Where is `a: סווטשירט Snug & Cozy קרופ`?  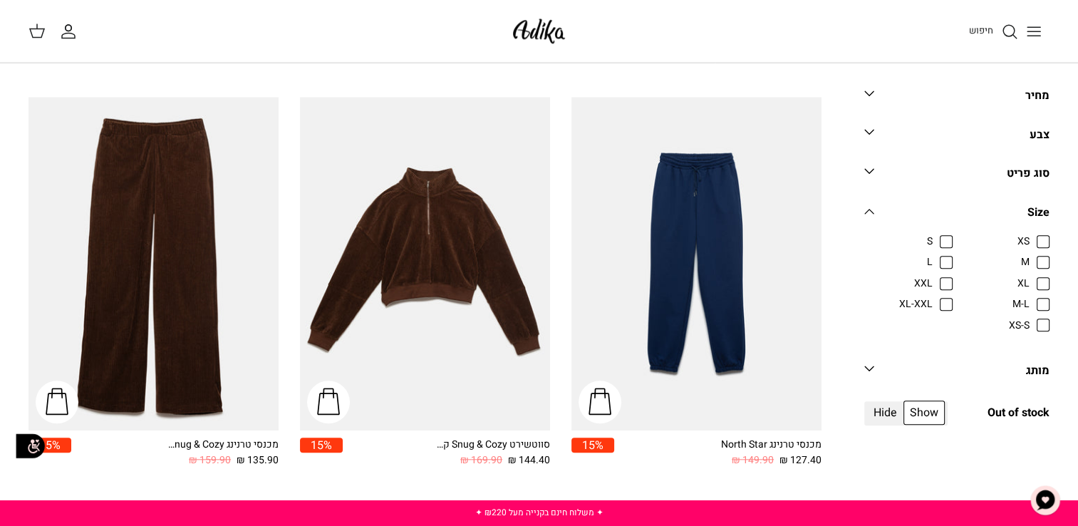 a: סווטשירט Snug & Cozy קרופ is located at coordinates (425, 264).